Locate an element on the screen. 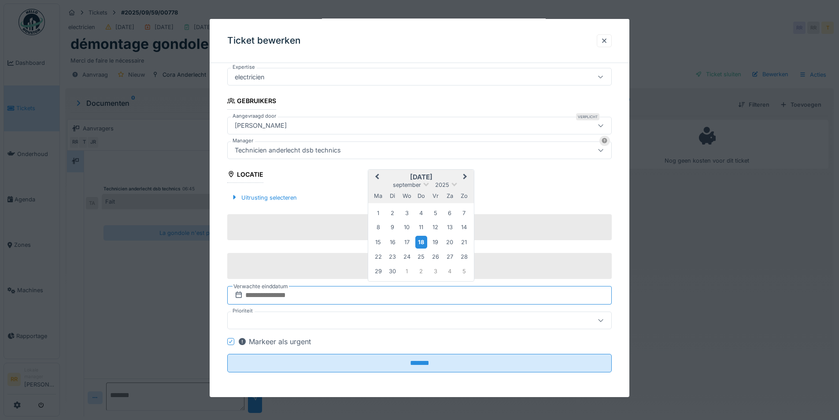 This screenshot has width=839, height=420. span: september is located at coordinates (407, 184).